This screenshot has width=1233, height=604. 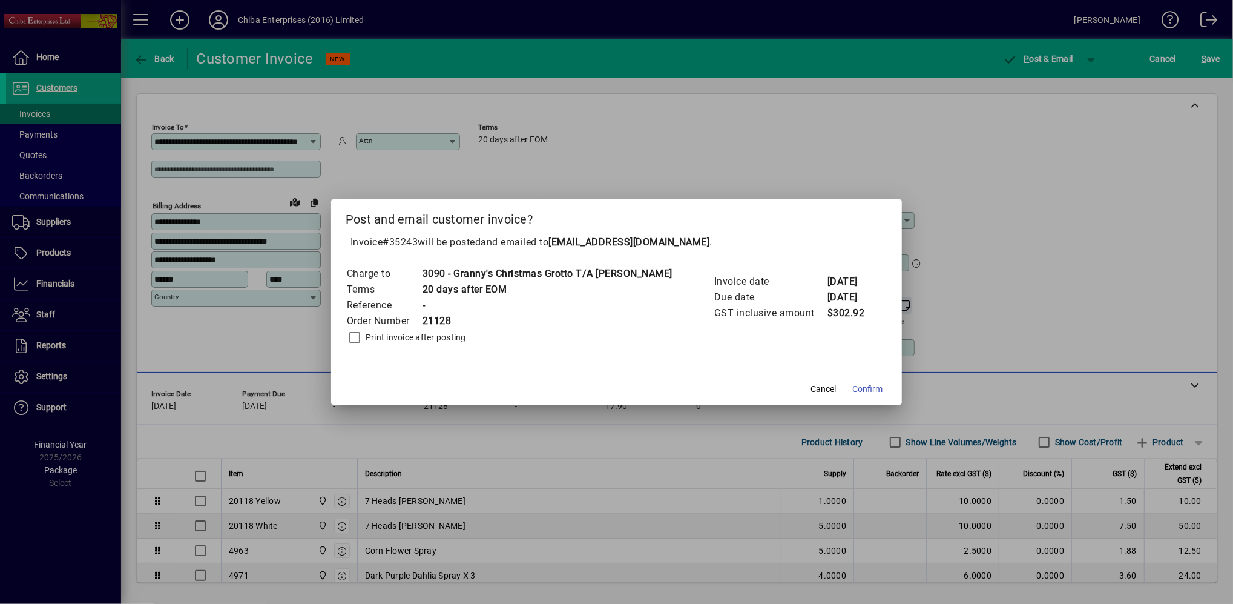 What do you see at coordinates (851, 313) in the screenshot?
I see `td: $302.92` at bounding box center [851, 313].